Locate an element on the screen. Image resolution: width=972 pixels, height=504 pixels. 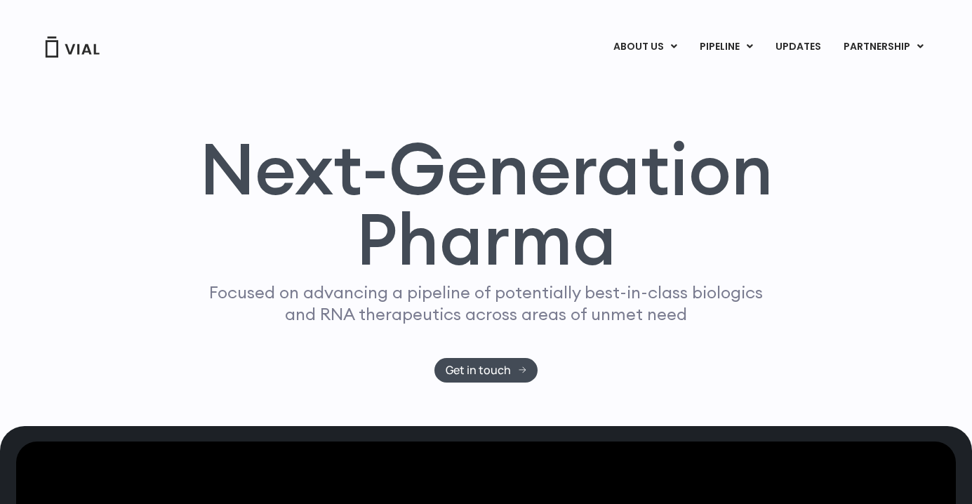
span: Get in touch is located at coordinates (478, 370).